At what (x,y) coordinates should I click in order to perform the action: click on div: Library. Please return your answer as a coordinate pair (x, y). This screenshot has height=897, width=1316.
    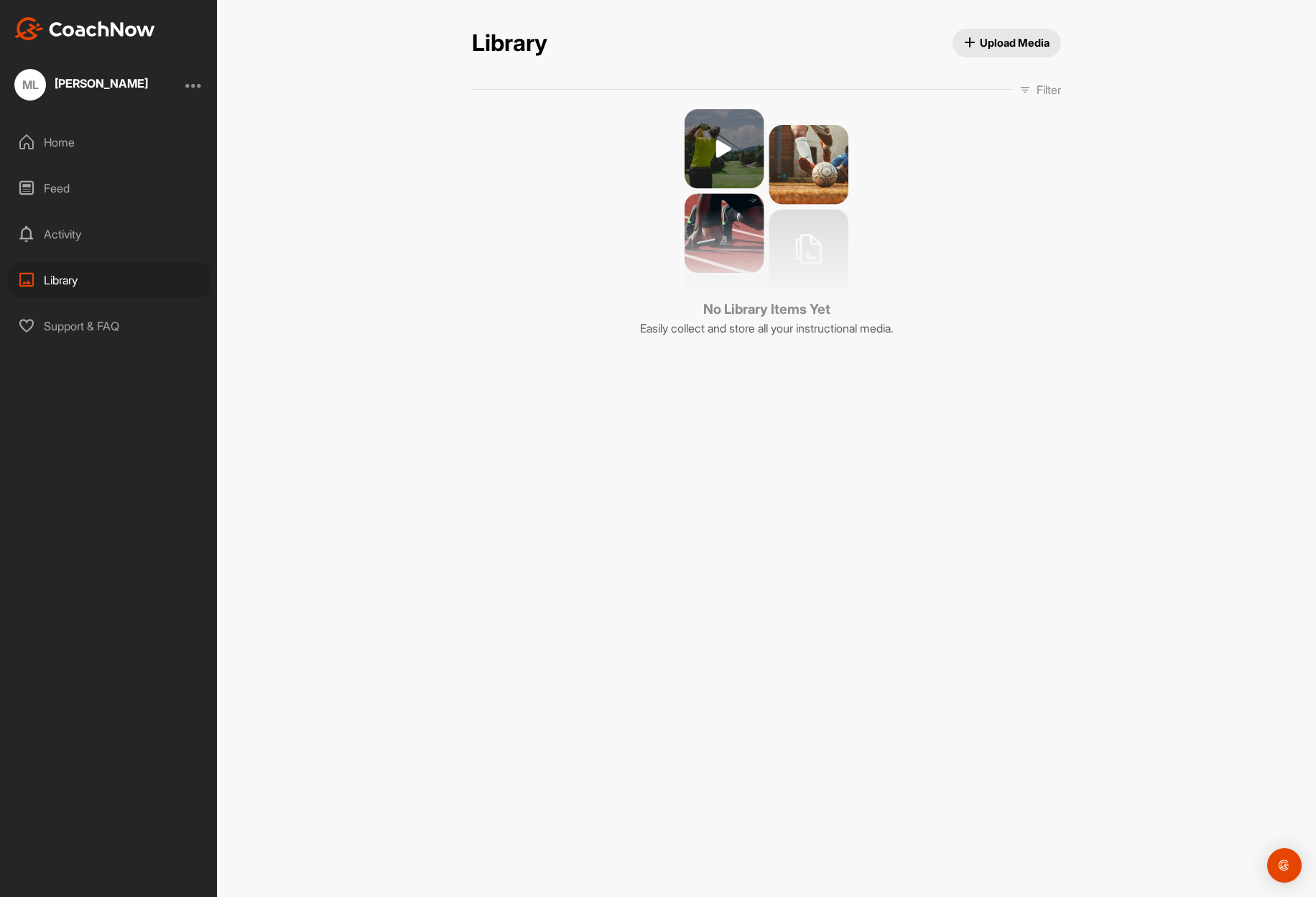
    Looking at the image, I should click on (109, 280).